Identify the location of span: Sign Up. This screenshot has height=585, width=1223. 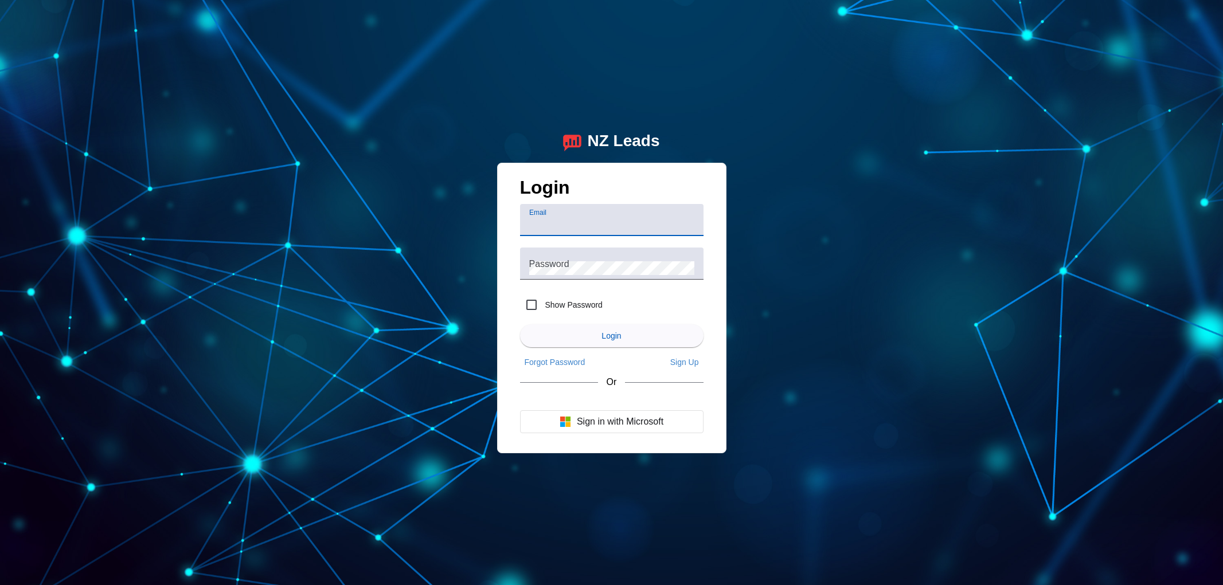
(685, 362).